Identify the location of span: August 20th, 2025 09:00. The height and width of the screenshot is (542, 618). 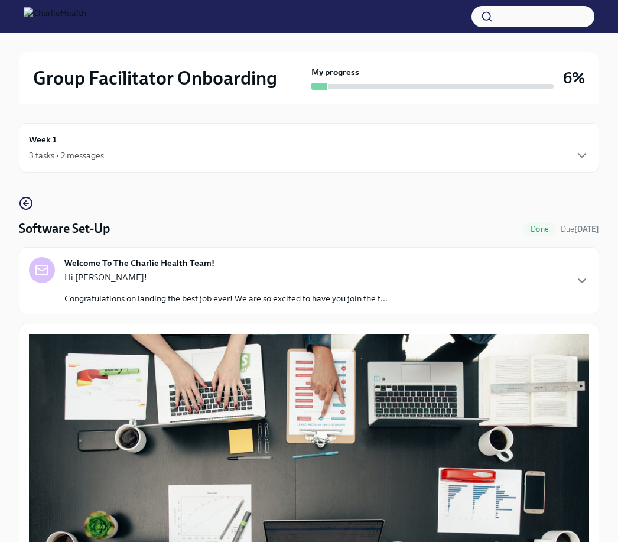
(580, 229).